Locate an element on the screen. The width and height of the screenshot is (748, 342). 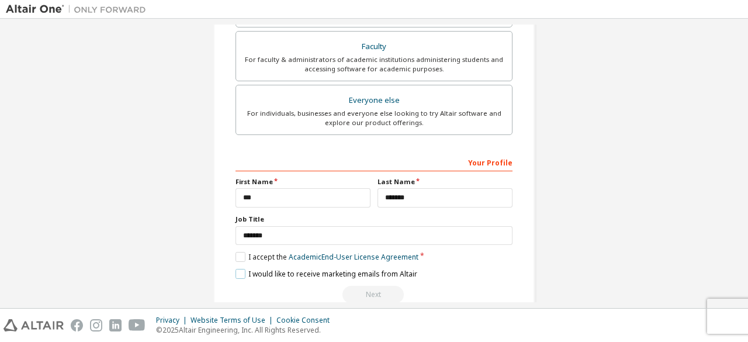
div: For individuals, businesses and everyone else looking to try Altair software and explore our prod... is located at coordinates (374, 118).